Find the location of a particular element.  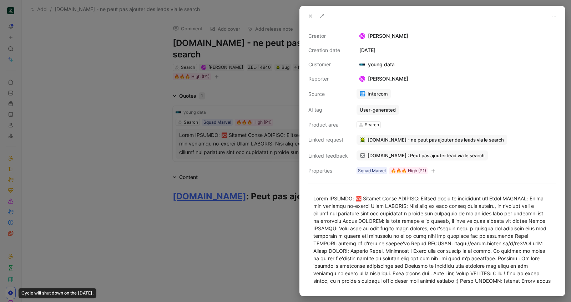

div: Squad Marvel is located at coordinates (372, 171).